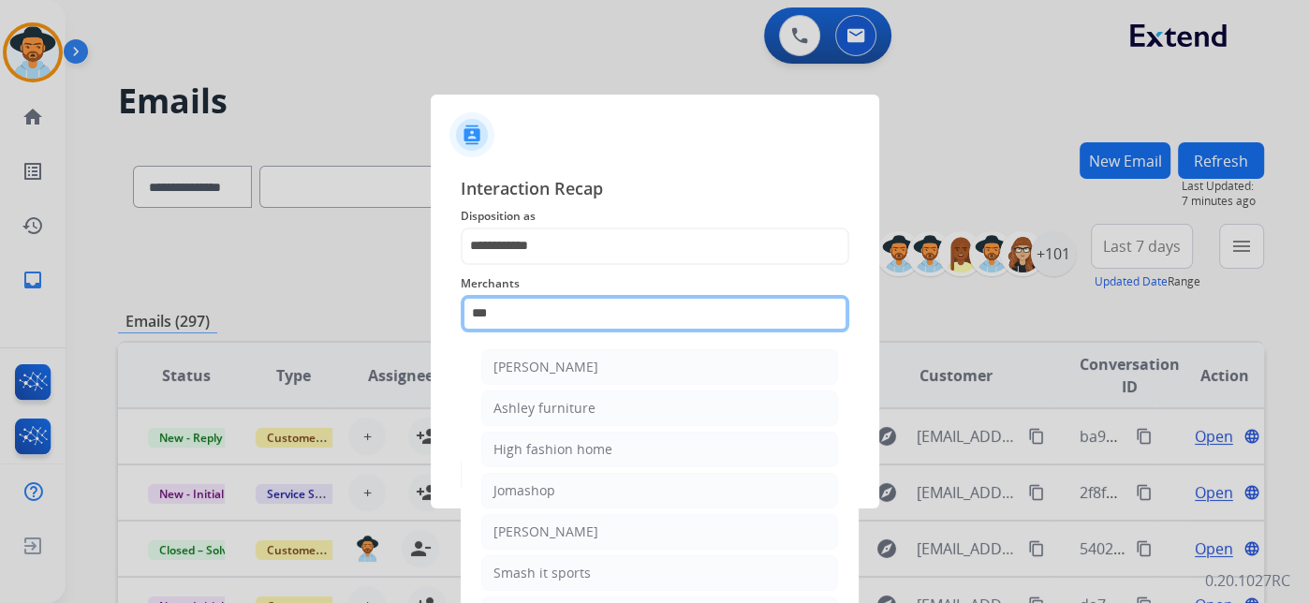  Describe the element at coordinates (524, 490) in the screenshot. I see `div: Jomashop` at that location.